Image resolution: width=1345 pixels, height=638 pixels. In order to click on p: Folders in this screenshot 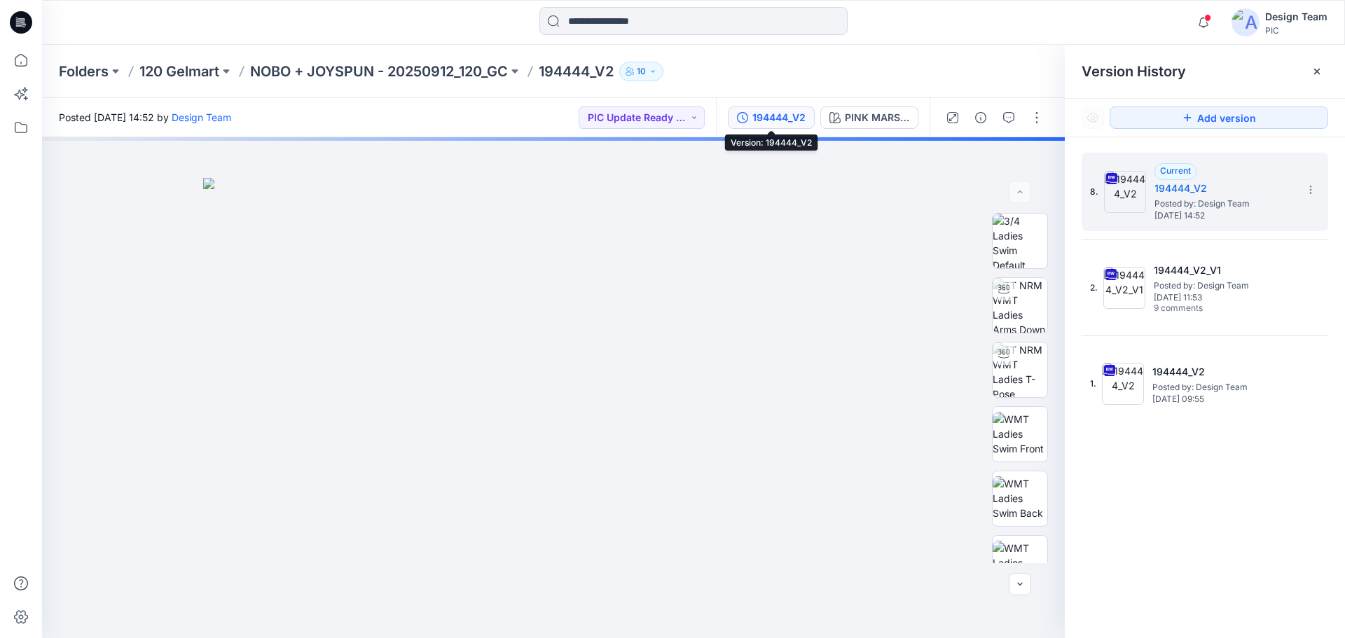, I will do `click(83, 71)`.